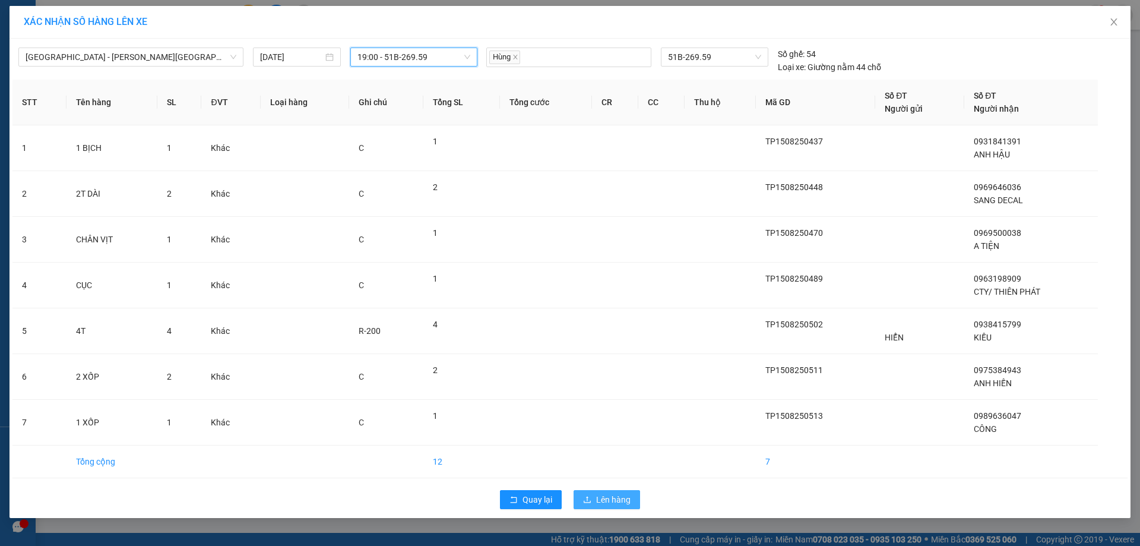 This screenshot has width=1140, height=546. What do you see at coordinates (791, 67) in the screenshot?
I see `span: Loại xe:` at bounding box center [791, 67].